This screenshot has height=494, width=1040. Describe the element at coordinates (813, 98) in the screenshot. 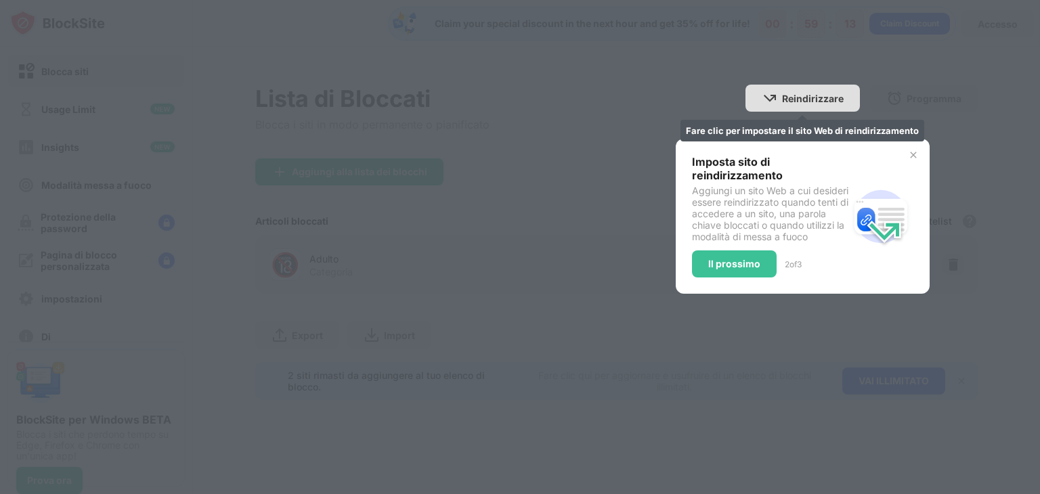

I see `div: Reindirizzare` at that location.